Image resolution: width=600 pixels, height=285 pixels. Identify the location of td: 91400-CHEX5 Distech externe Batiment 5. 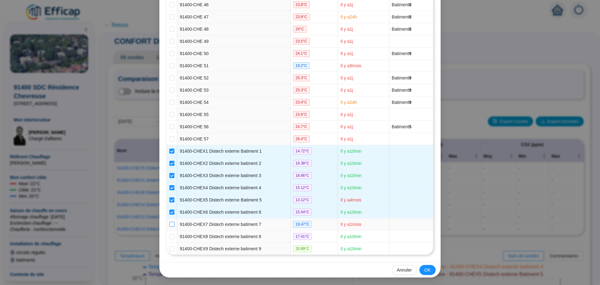
(234, 200).